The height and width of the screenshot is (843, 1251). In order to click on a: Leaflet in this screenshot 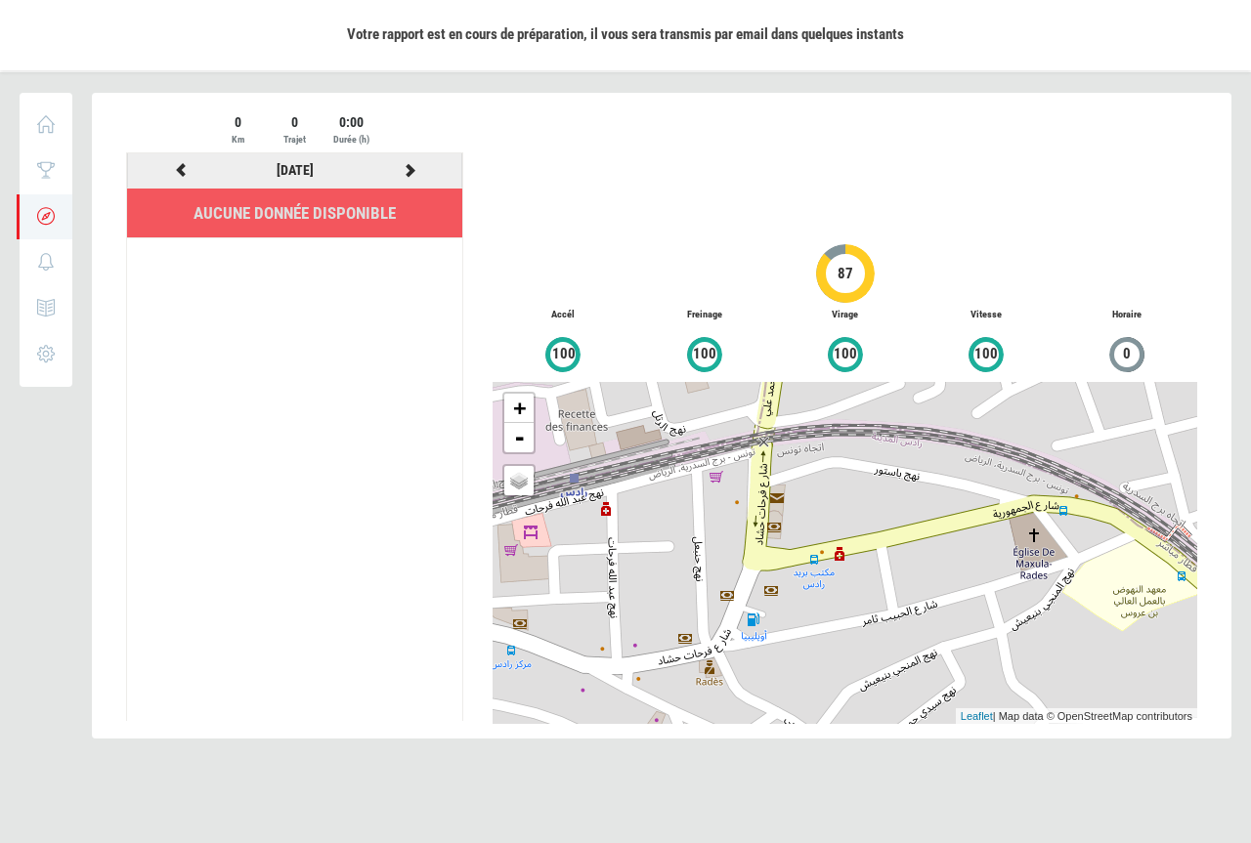, I will do `click(976, 716)`.